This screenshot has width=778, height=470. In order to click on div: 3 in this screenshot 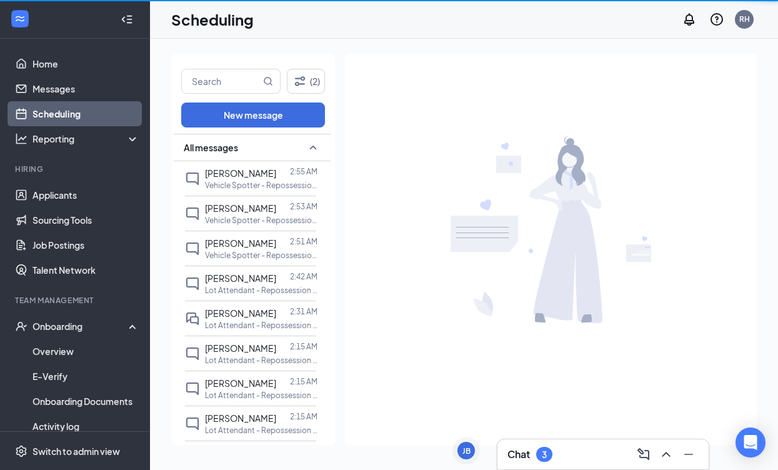, I will do `click(544, 454)`.